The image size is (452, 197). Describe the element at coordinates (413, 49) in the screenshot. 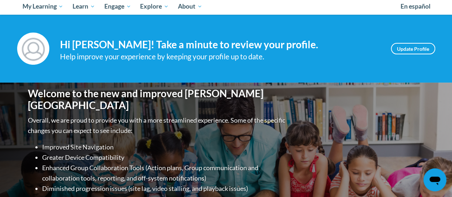

I see `a: Update Profile` at that location.